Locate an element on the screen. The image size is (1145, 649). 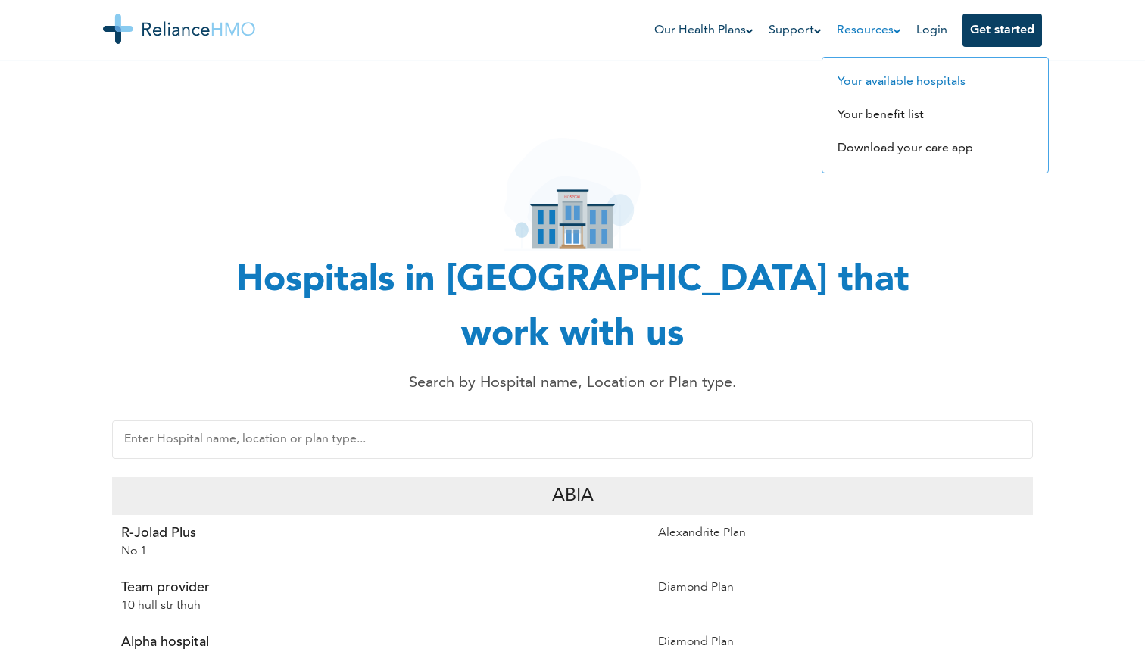
img: Reliance HMO's Logo is located at coordinates (179, 29).